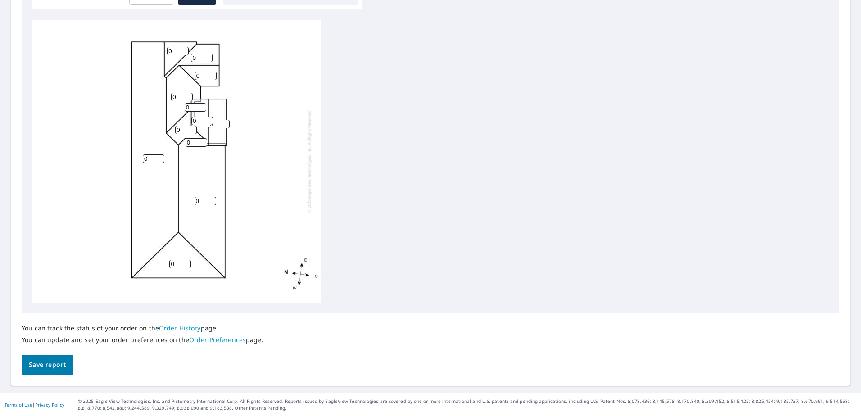 The height and width of the screenshot is (416, 861). I want to click on a: Order History, so click(180, 328).